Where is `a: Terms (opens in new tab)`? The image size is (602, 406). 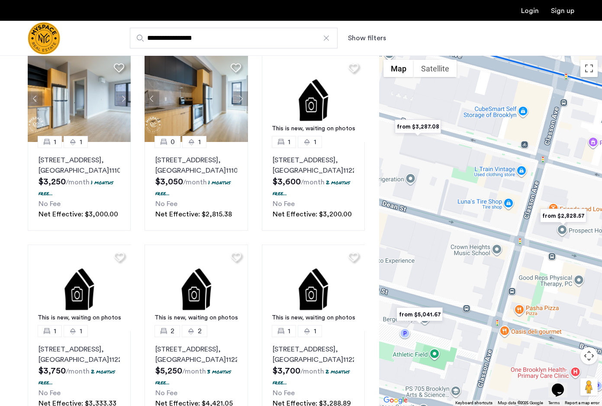
a: Terms (opens in new tab) is located at coordinates (554, 403).